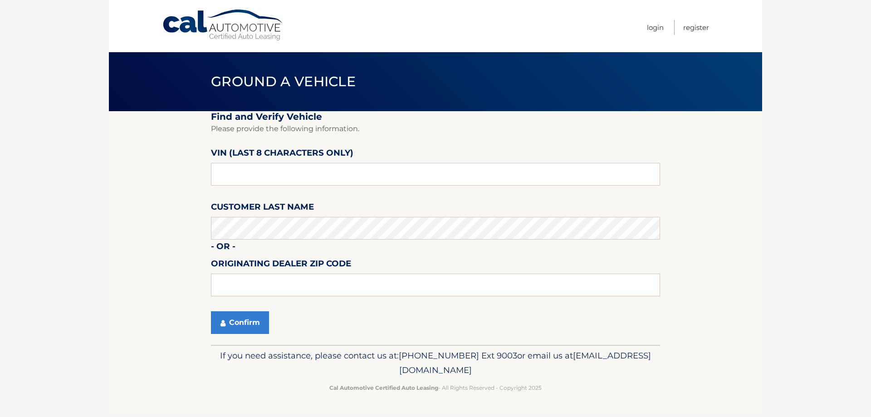  I want to click on span: Ground a Vehicle, so click(283, 81).